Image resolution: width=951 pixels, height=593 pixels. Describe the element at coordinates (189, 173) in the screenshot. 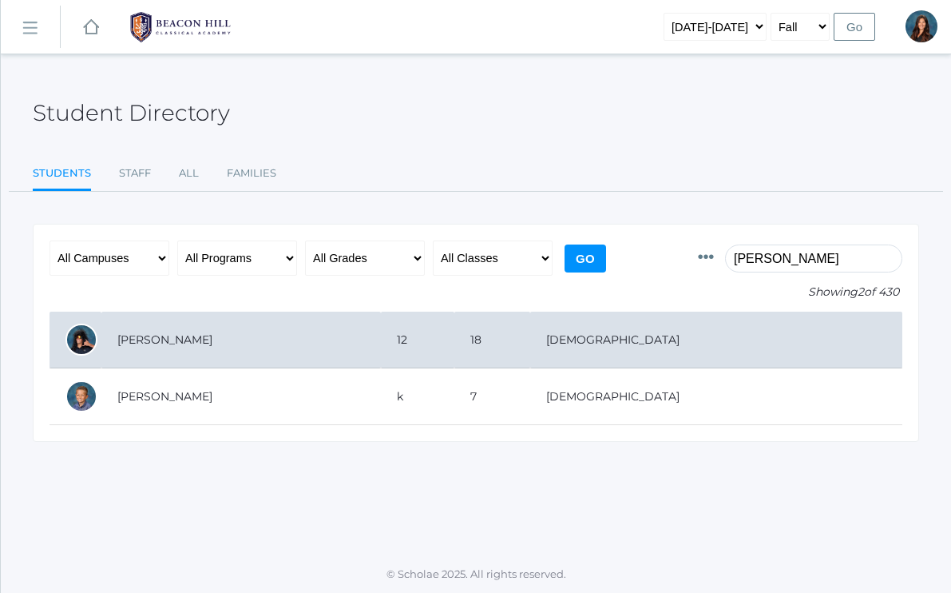

I see `a: All` at that location.